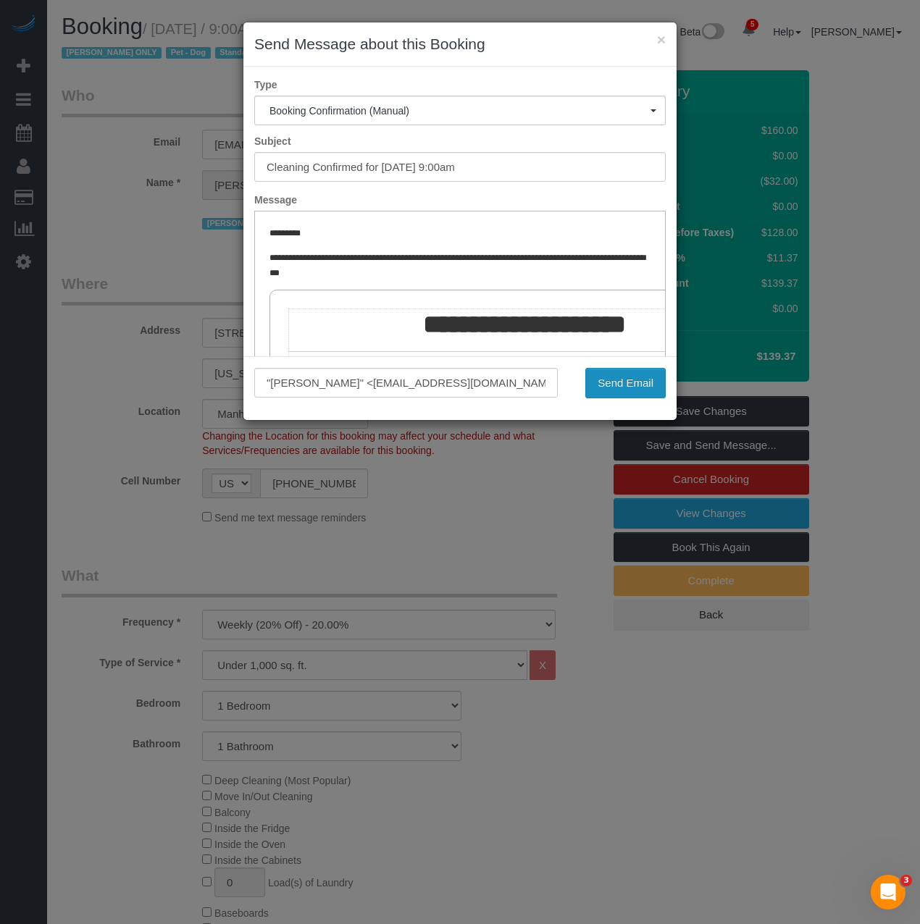 Image resolution: width=920 pixels, height=924 pixels. Describe the element at coordinates (460, 200) in the screenshot. I see `label: Message` at that location.